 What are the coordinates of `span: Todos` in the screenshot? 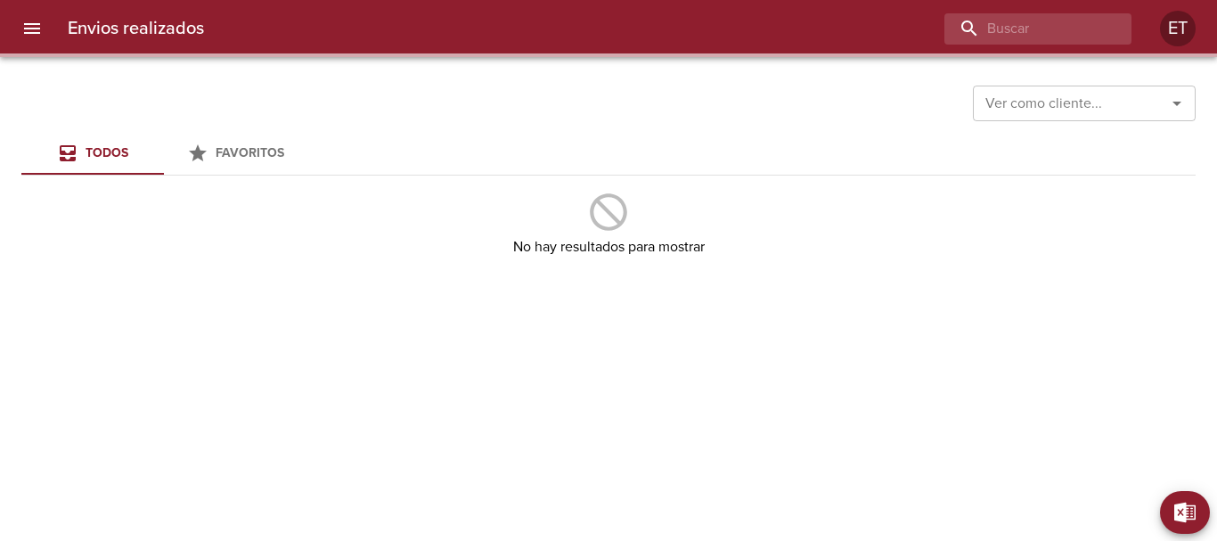 It's located at (107, 152).